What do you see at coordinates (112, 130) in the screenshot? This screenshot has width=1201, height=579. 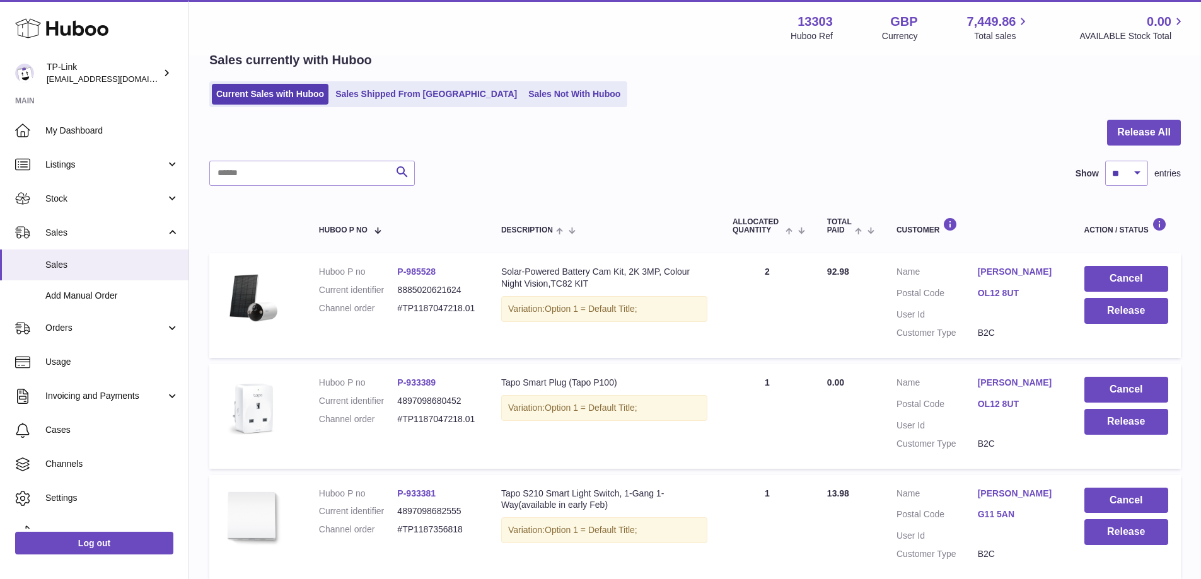 I see `span: My Dashboard` at bounding box center [112, 130].